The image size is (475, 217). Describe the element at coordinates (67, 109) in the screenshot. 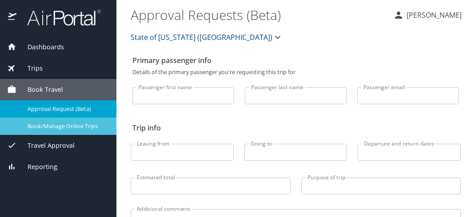

I see `span: Approval Request (Beta)` at that location.